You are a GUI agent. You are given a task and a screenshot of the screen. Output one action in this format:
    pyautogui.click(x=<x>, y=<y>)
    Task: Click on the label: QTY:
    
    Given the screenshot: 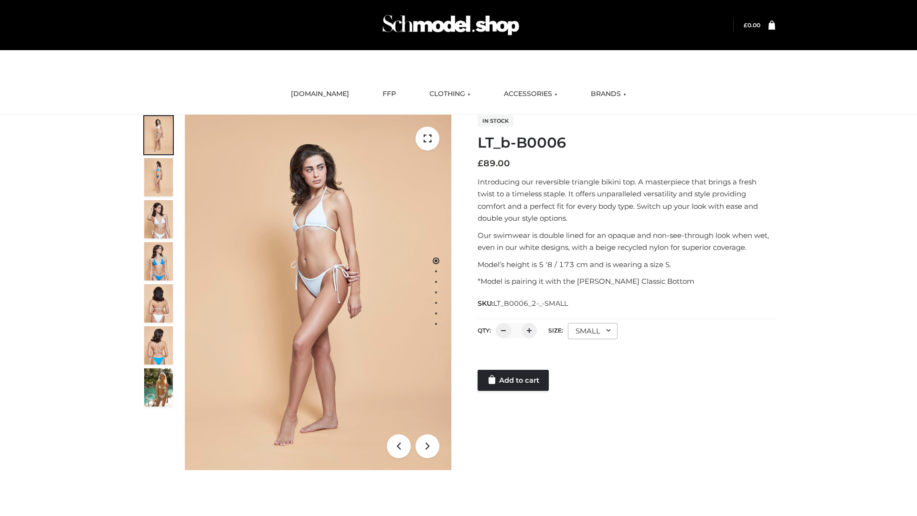 What is the action you would take?
    pyautogui.click(x=484, y=330)
    